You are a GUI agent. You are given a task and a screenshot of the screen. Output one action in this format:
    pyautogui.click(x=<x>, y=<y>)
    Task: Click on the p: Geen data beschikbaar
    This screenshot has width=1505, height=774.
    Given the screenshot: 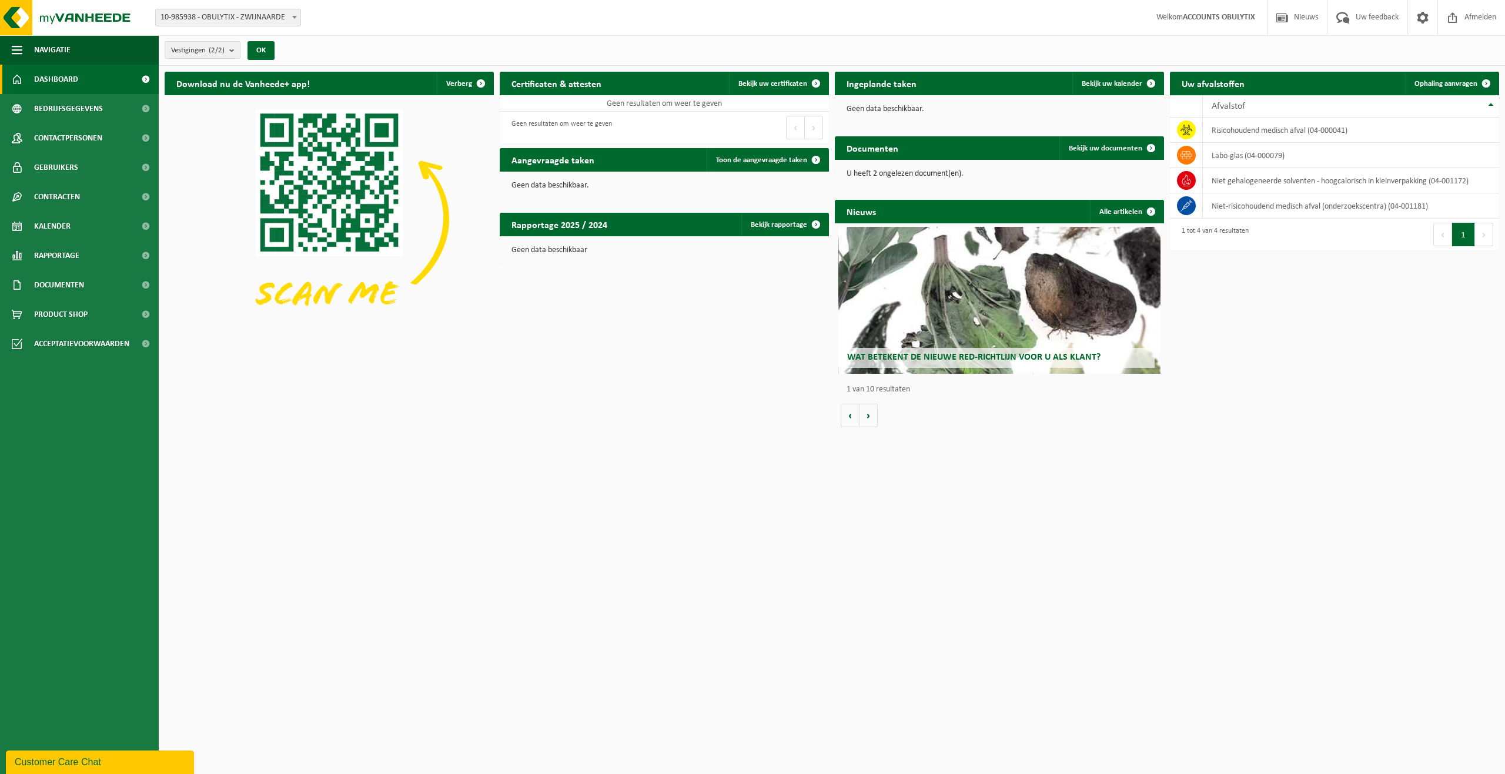 What is the action you would take?
    pyautogui.click(x=664, y=250)
    